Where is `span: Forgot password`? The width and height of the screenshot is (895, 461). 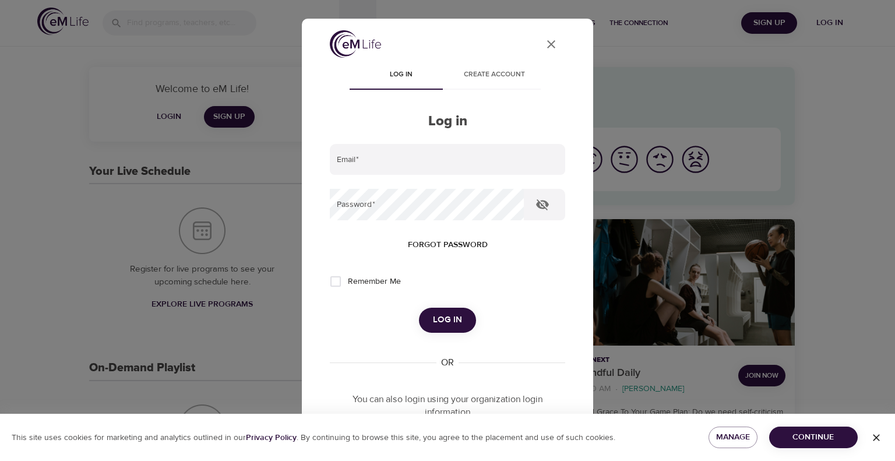
span: Forgot password is located at coordinates (447, 245).